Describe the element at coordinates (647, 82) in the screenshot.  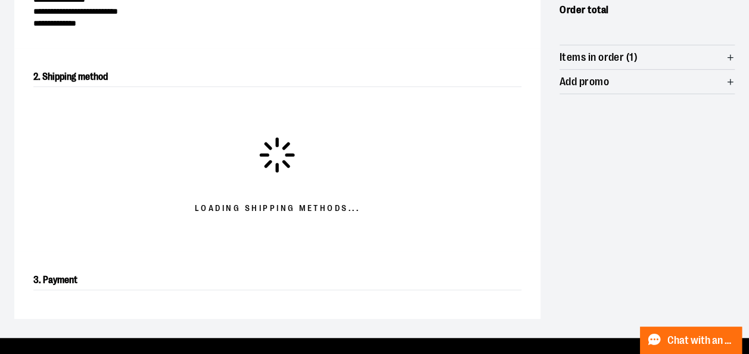
I see `button: Add promo` at that location.